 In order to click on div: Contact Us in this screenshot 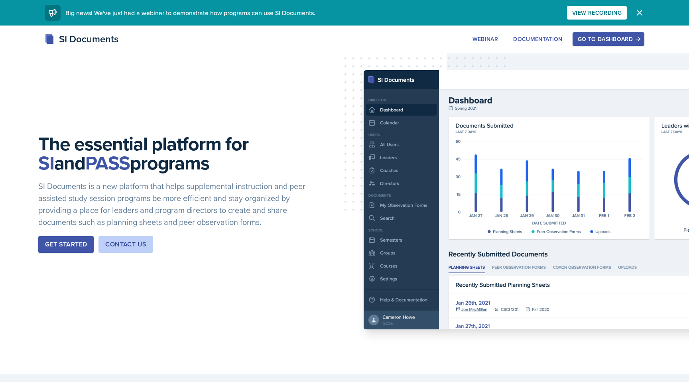, I will do `click(126, 244)`.